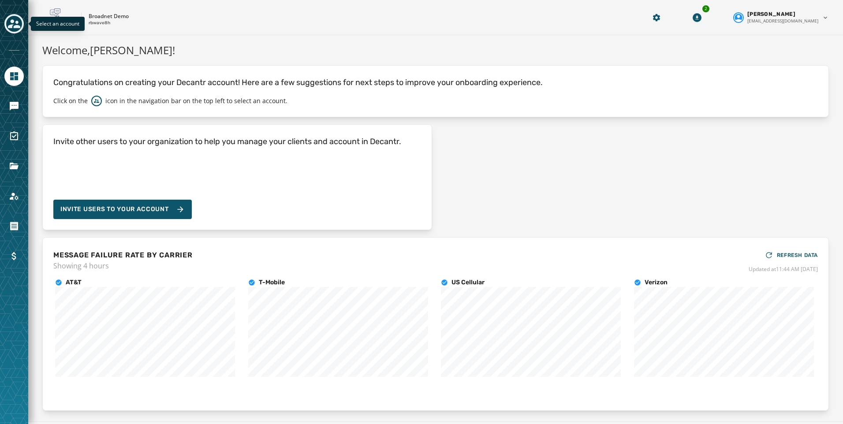 This screenshot has width=843, height=424. Describe the element at coordinates (706, 9) in the screenshot. I see `div: 2` at that location.